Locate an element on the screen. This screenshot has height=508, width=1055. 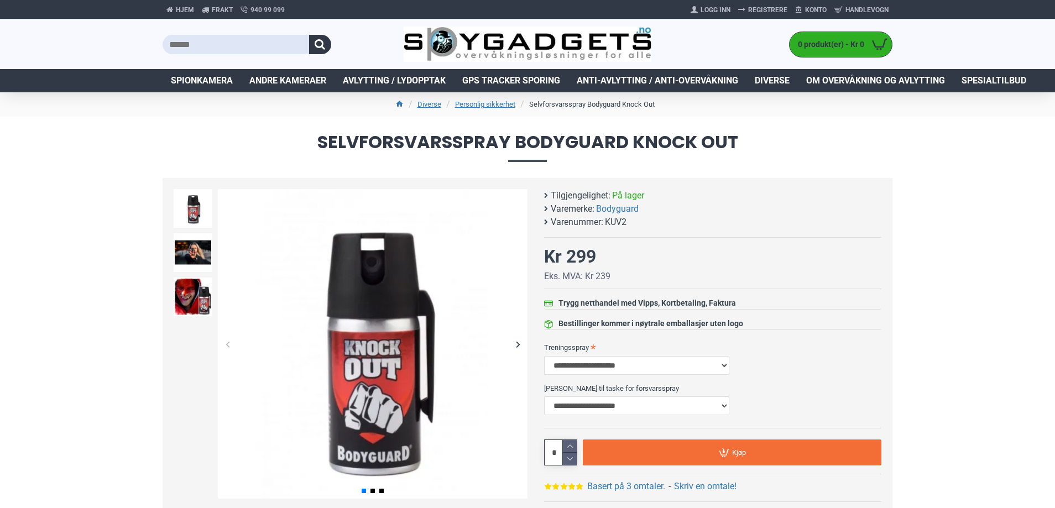
a: Registrere is located at coordinates (762, 10).